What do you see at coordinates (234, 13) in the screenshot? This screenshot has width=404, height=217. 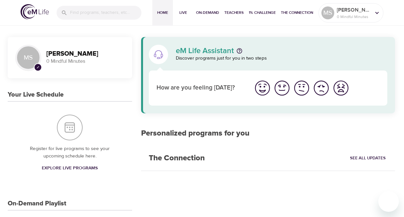 I see `span: Teachers` at bounding box center [234, 13].